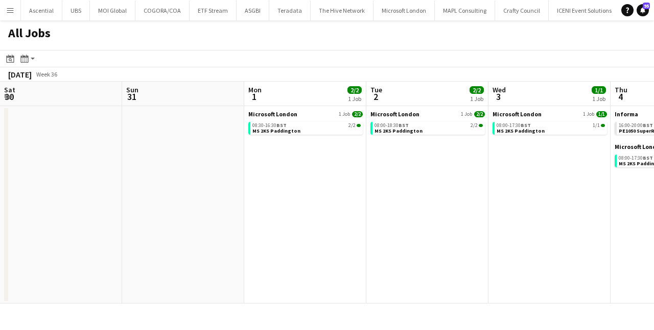  What do you see at coordinates (499, 90) in the screenshot?
I see `span: Wed` at bounding box center [499, 90].